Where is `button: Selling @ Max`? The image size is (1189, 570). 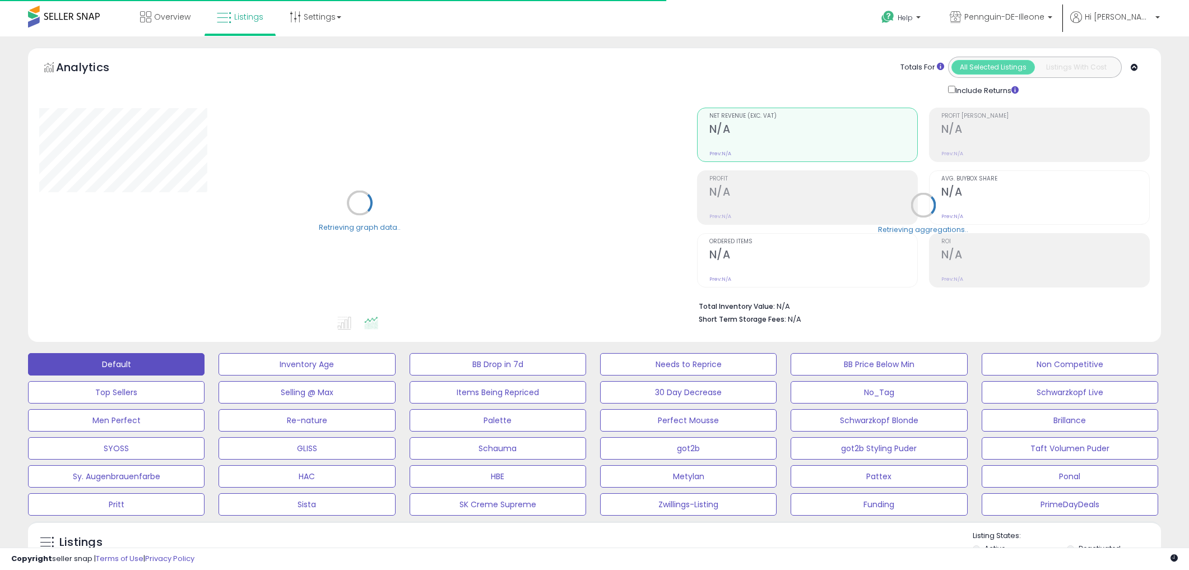
button: Selling @ Max is located at coordinates (307, 392).